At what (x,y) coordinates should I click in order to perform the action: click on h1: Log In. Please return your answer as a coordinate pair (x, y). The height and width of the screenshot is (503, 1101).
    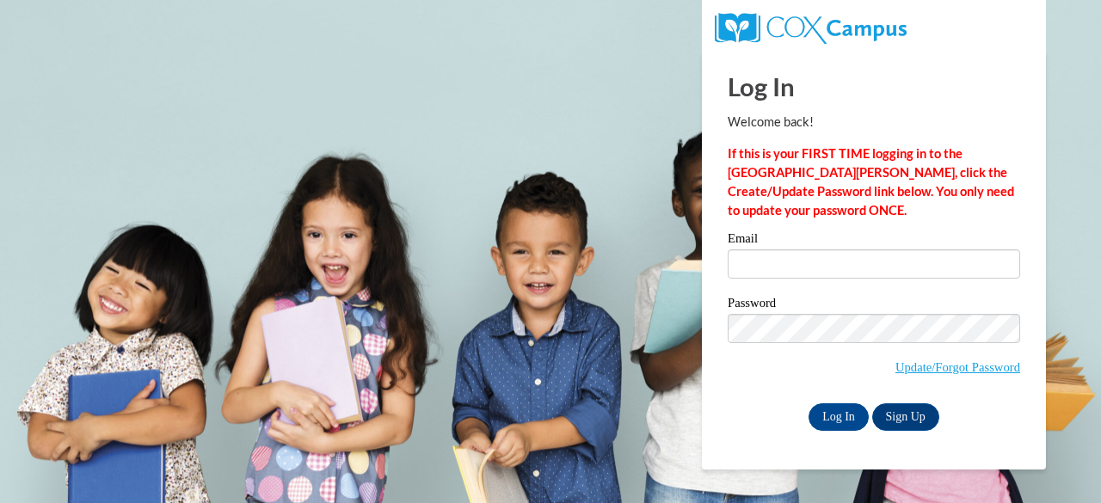
    Looking at the image, I should click on (874, 86).